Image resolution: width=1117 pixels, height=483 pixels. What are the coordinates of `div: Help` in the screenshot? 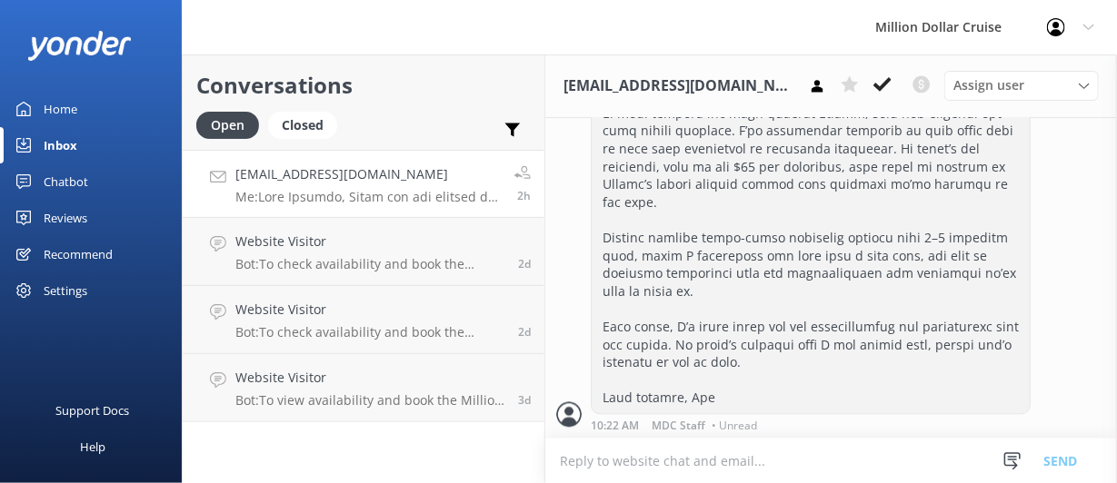 It's located at (93, 447).